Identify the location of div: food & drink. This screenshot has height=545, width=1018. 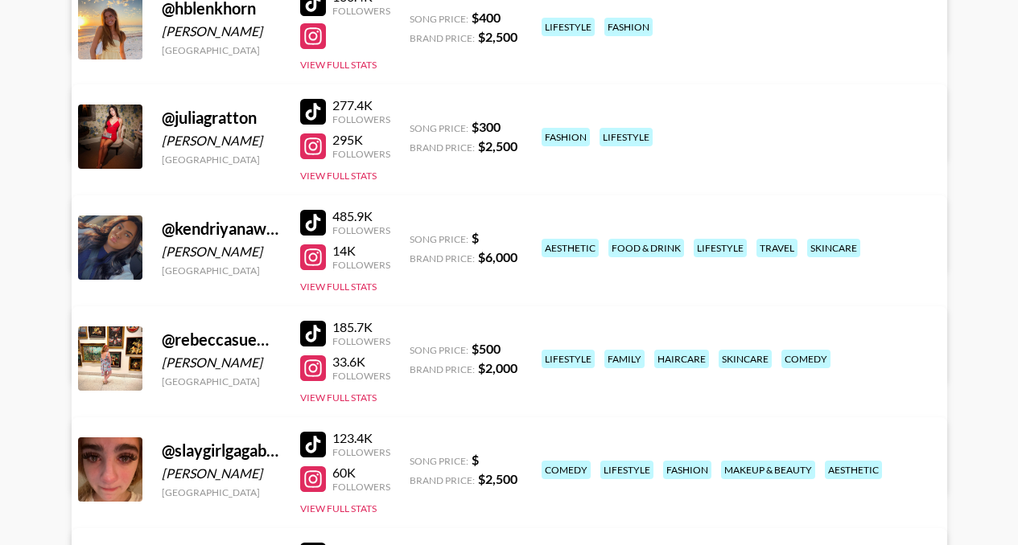
(646, 248).